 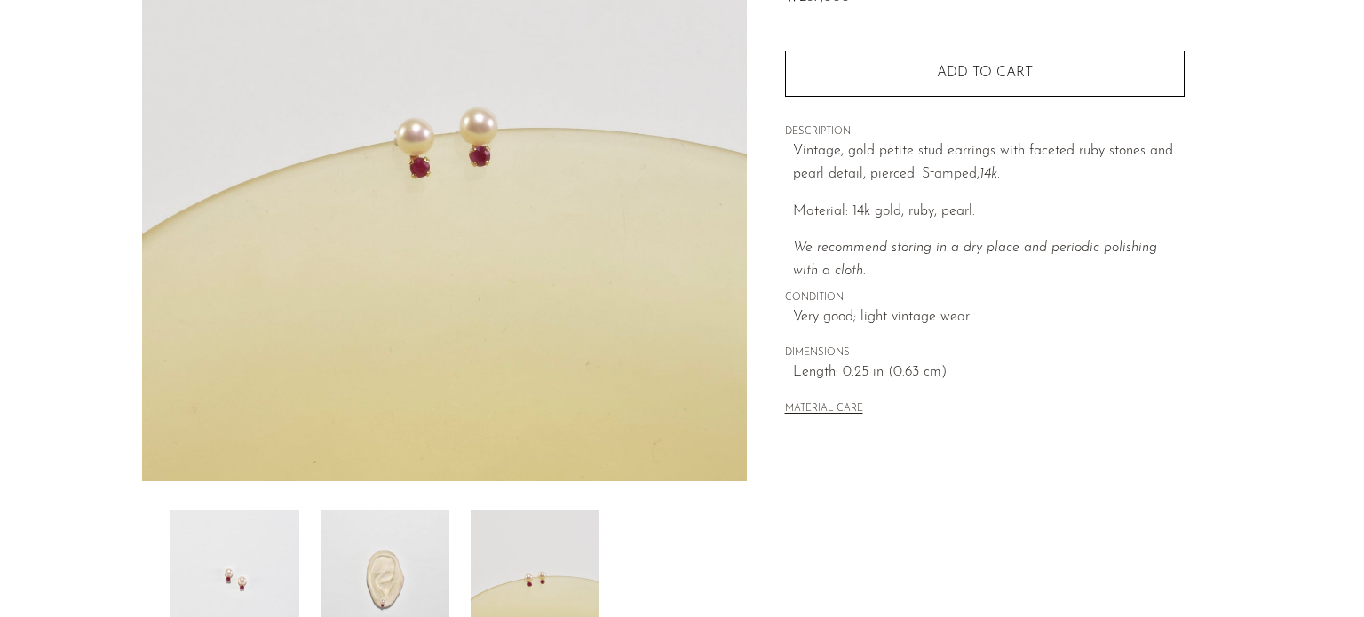 What do you see at coordinates (988, 162) in the screenshot?
I see `p: Vintage, gold petite stud earrings with faceted ruby stones and pearl detail, pierced. Stamped,` at bounding box center [988, 162].